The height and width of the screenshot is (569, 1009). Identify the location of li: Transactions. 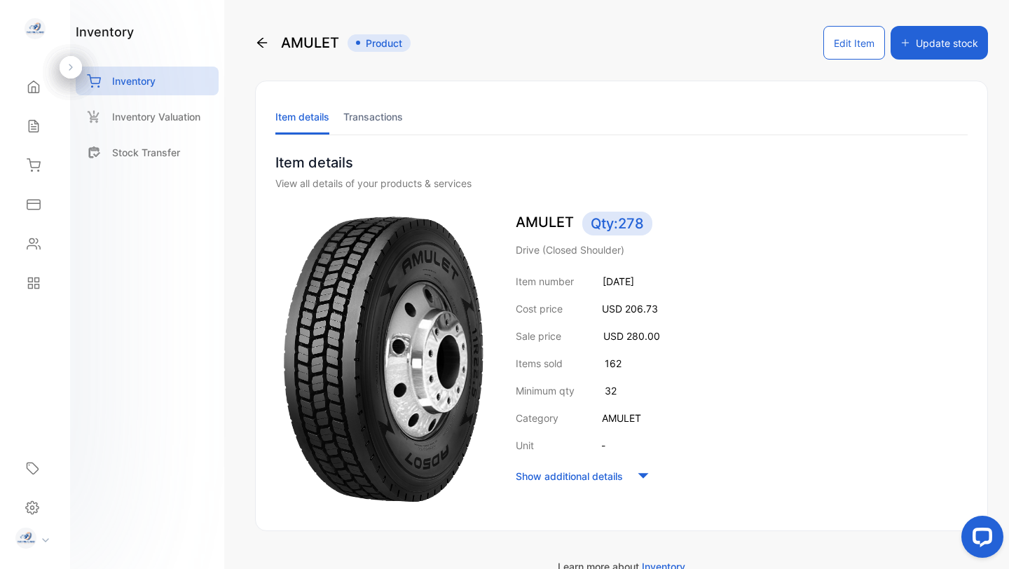
(373, 116).